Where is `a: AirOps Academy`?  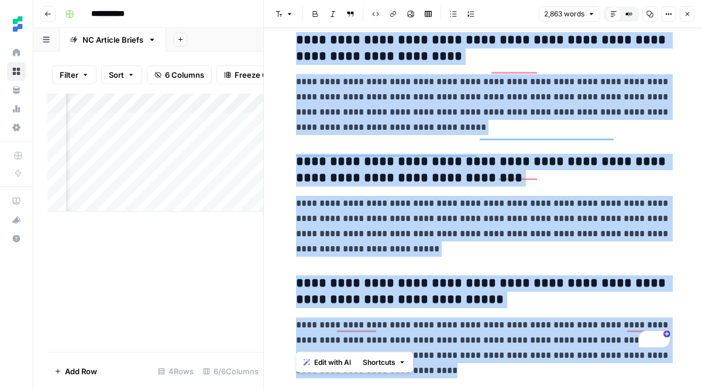
a: AirOps Academy is located at coordinates (16, 201).